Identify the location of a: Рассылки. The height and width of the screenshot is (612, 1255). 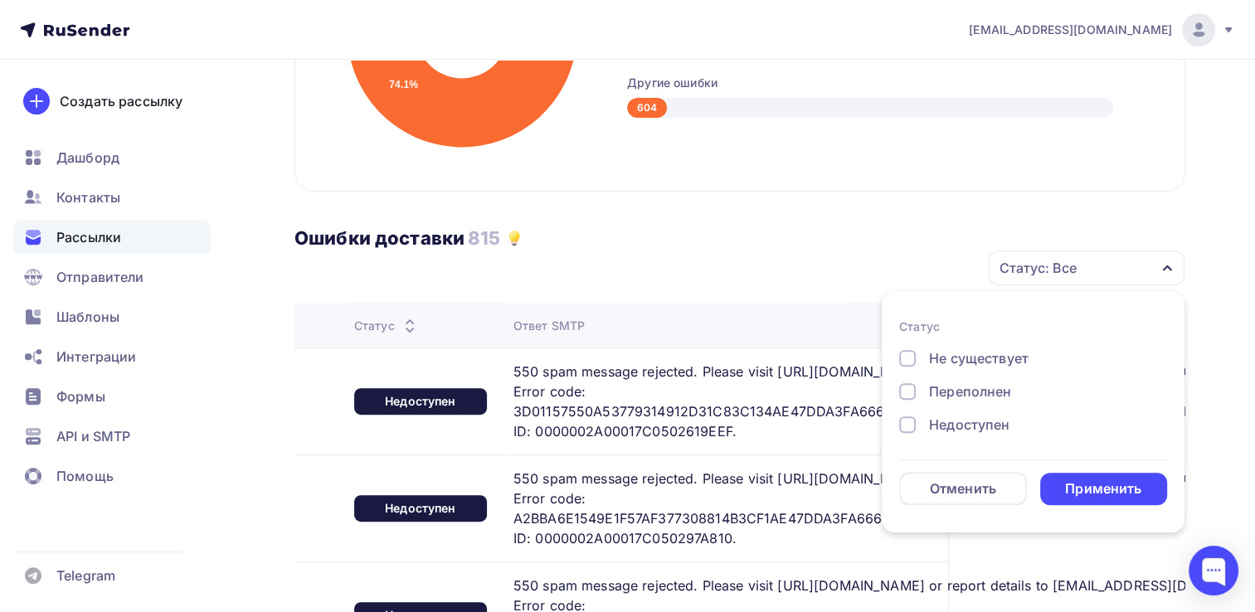
(112, 237).